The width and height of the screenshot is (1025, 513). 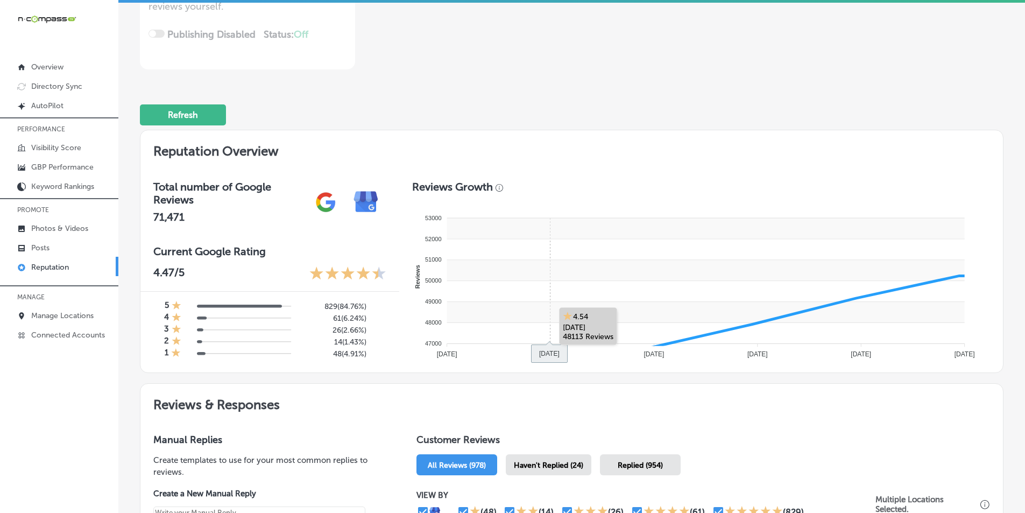 I want to click on tspan: 53000, so click(x=433, y=218).